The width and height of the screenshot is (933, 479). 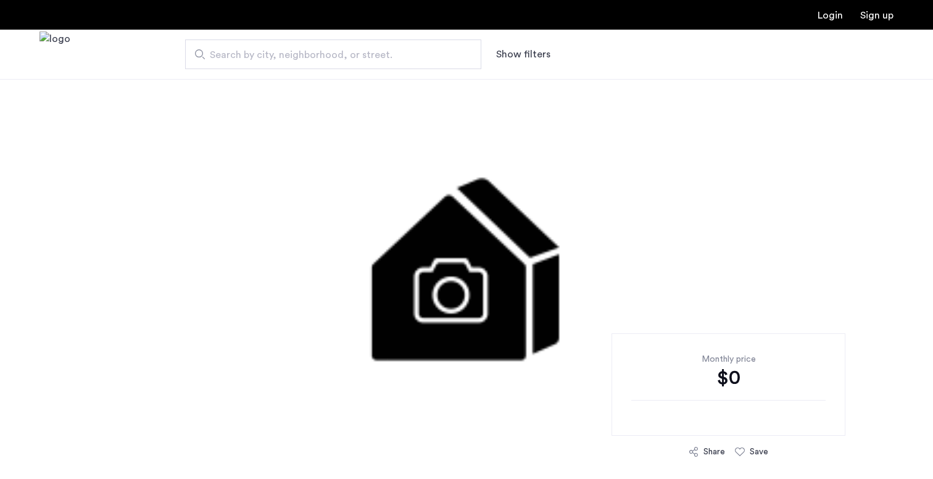 What do you see at coordinates (55, 54) in the screenshot?
I see `a: Cazamio Logo` at bounding box center [55, 54].